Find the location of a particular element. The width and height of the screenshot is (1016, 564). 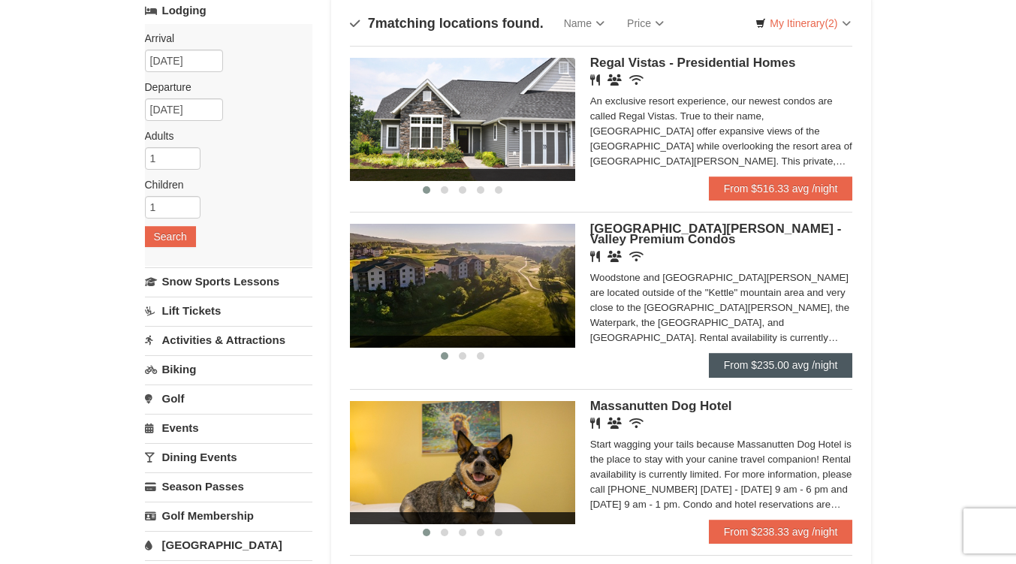

label: Adults is located at coordinates (223, 136).